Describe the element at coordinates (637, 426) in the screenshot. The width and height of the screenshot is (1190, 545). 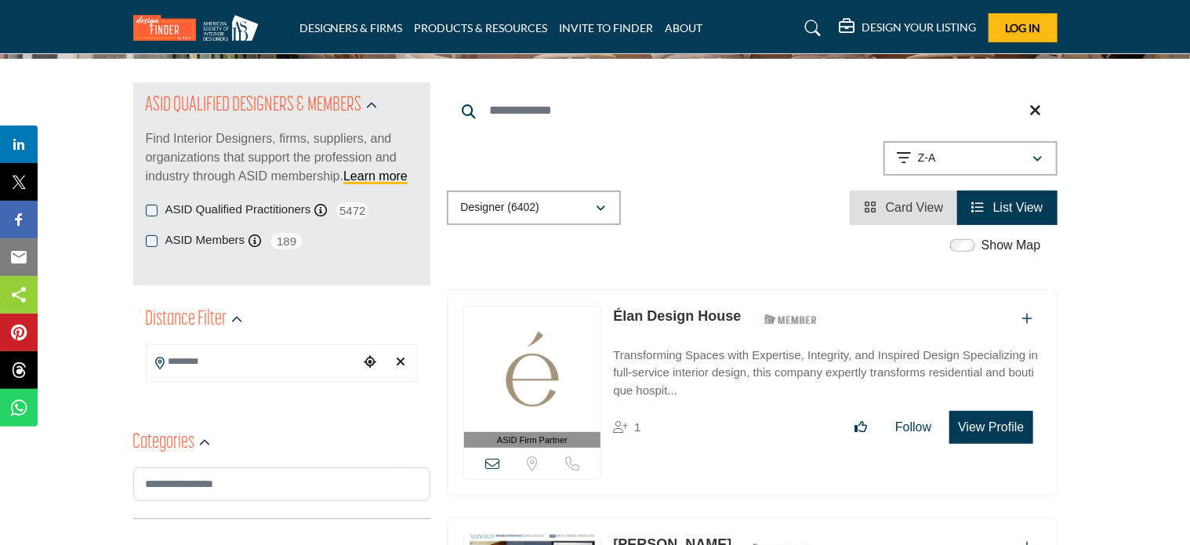
I see `span: 1` at that location.